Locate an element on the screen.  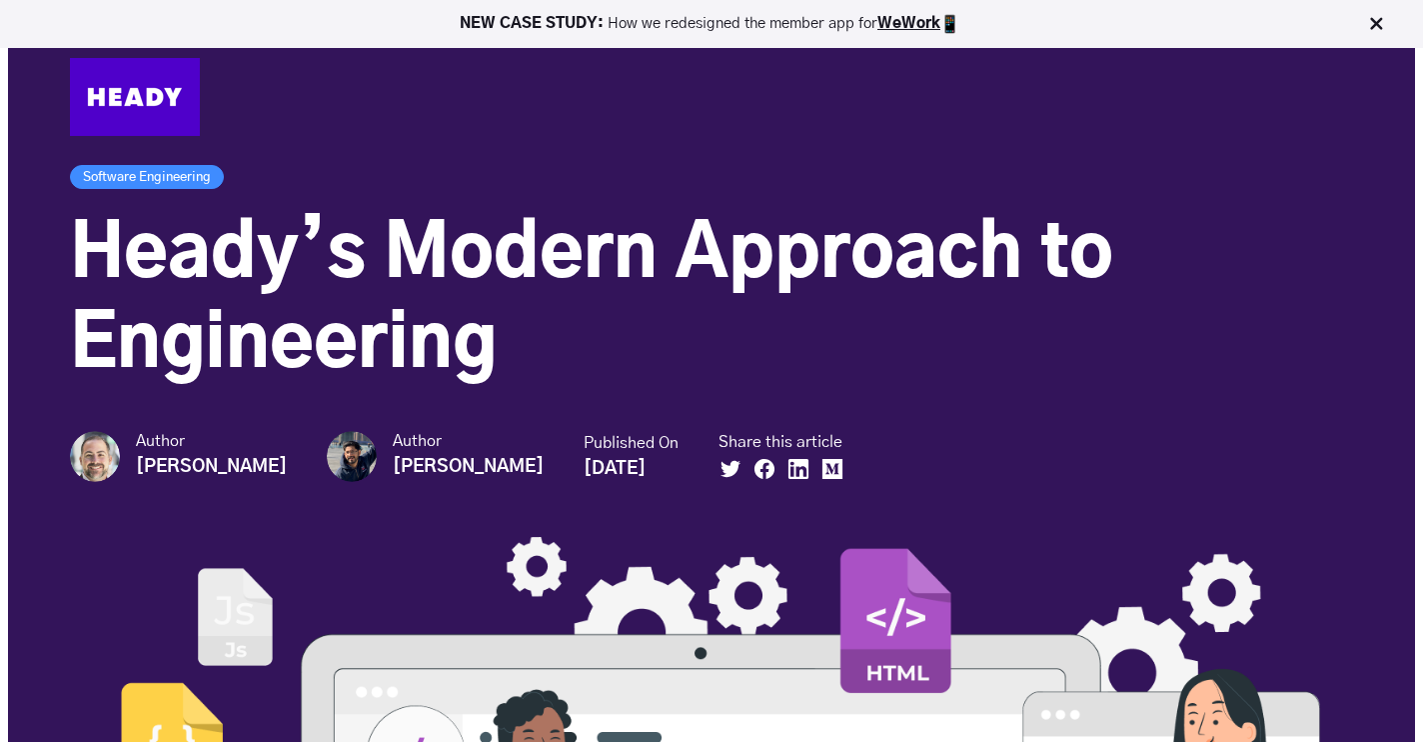
img: app emoji is located at coordinates (950, 24).